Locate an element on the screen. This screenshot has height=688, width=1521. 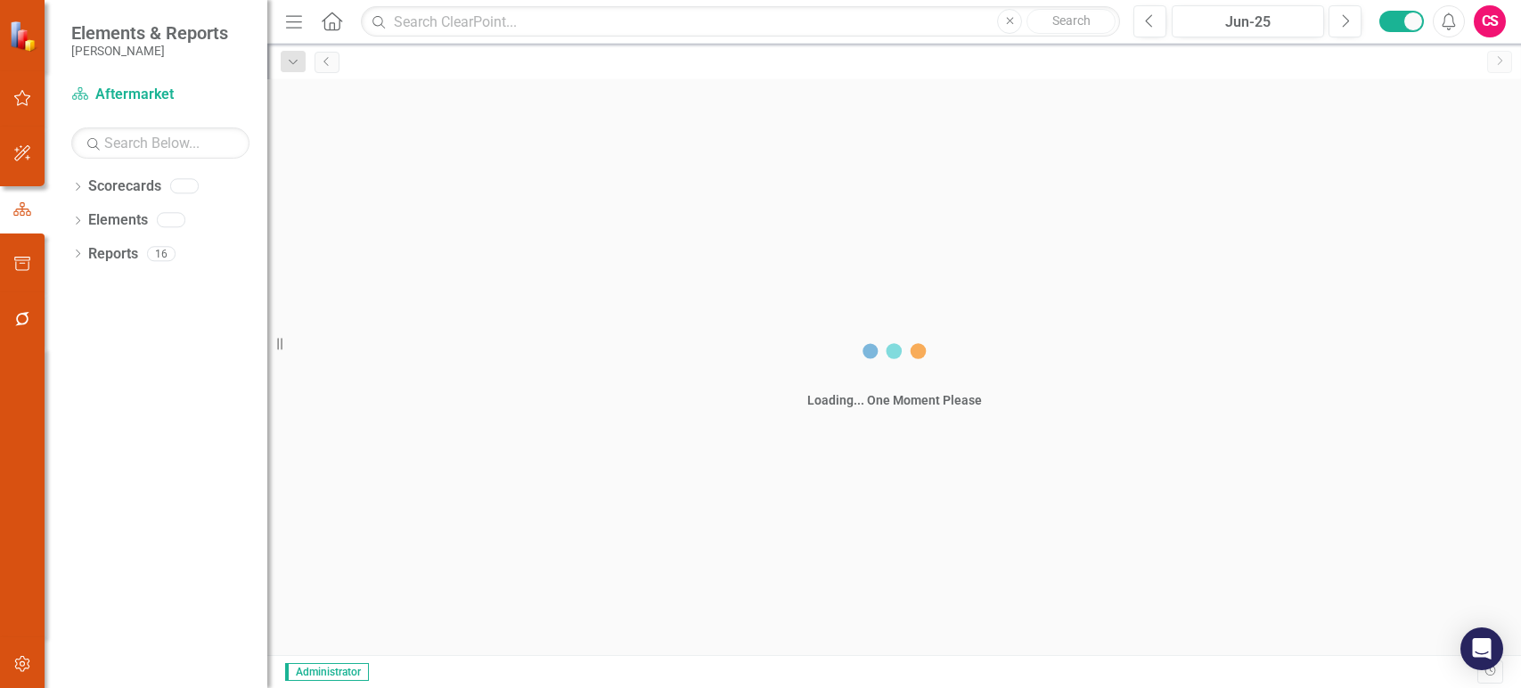
span: Administrator is located at coordinates (327, 672).